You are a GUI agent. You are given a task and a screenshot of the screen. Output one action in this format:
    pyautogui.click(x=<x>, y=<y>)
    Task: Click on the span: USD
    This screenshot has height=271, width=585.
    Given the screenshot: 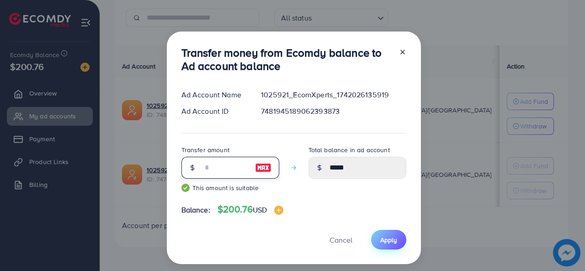 What is the action you would take?
    pyautogui.click(x=260, y=210)
    